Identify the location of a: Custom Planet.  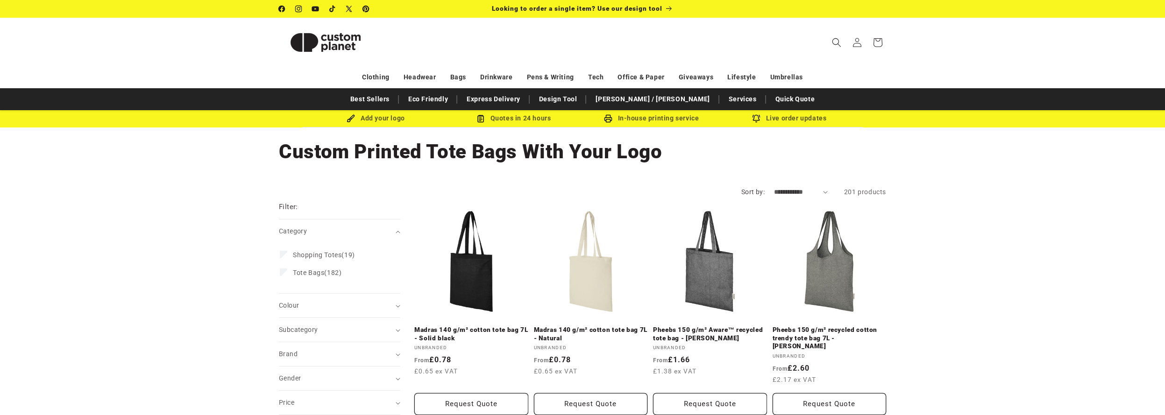
(326, 42).